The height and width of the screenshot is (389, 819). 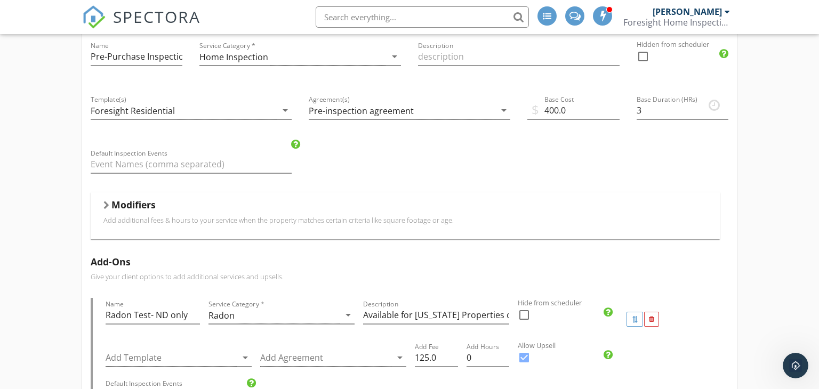 What do you see at coordinates (94, 17) in the screenshot?
I see `img: The Best Home Inspection Software - Spectora` at bounding box center [94, 17].